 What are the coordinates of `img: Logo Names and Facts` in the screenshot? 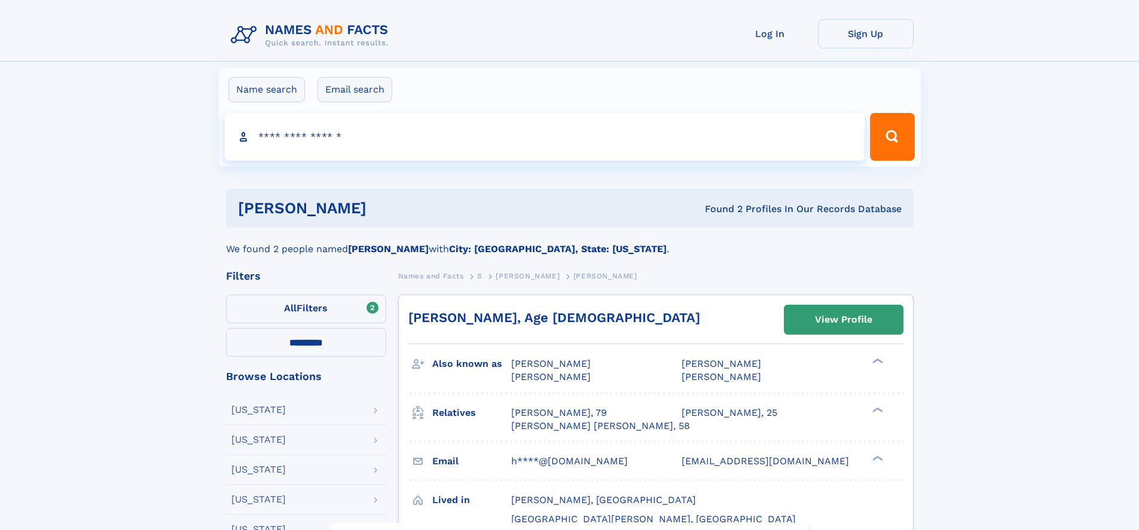 It's located at (312, 35).